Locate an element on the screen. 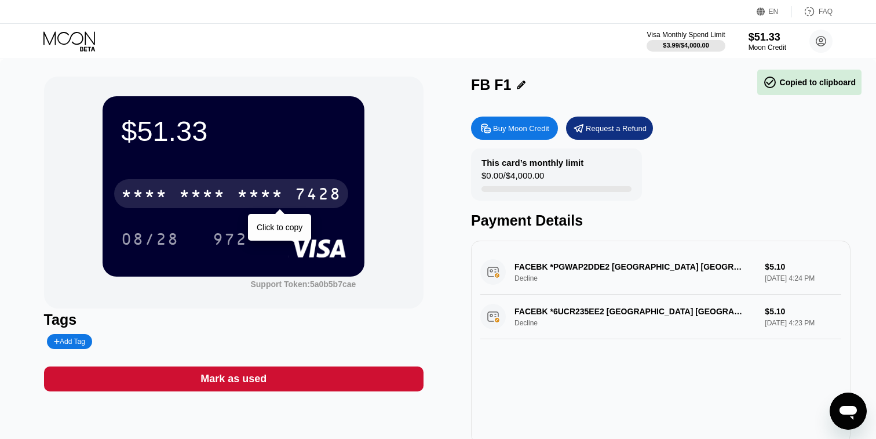 The height and width of the screenshot is (439, 876). div: Support Token: 5a0b5b7cae is located at coordinates (303, 284).